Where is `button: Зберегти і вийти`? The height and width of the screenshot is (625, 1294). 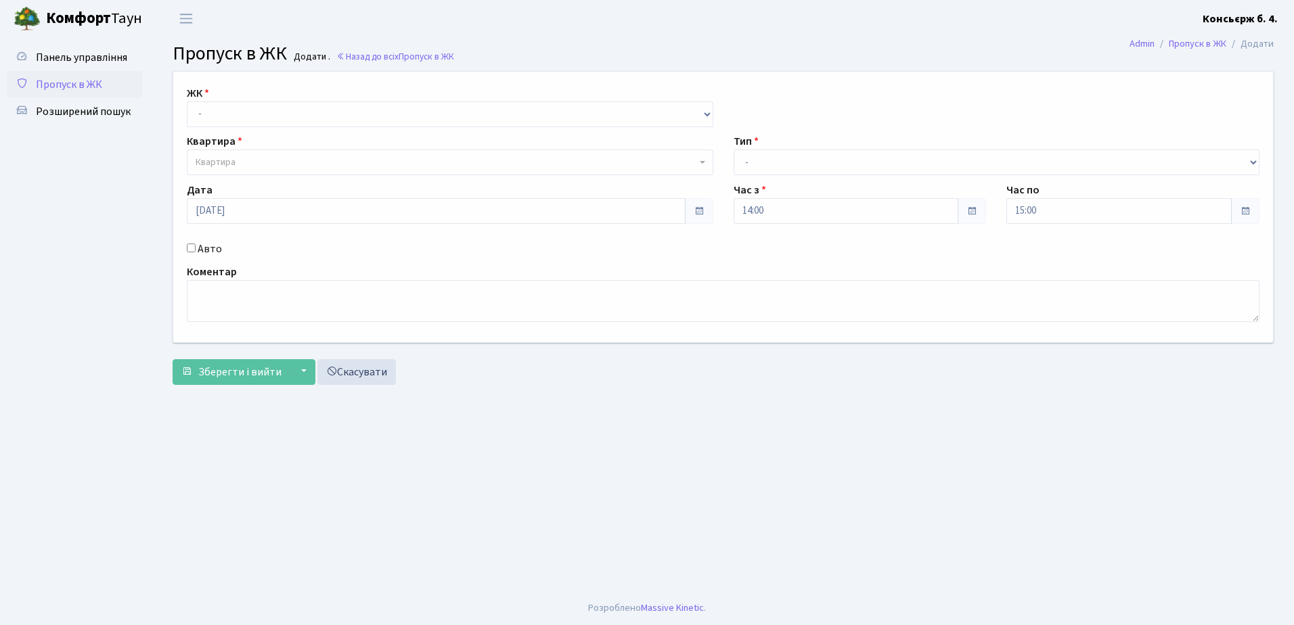
button: Зберегти і вийти is located at coordinates (231, 372).